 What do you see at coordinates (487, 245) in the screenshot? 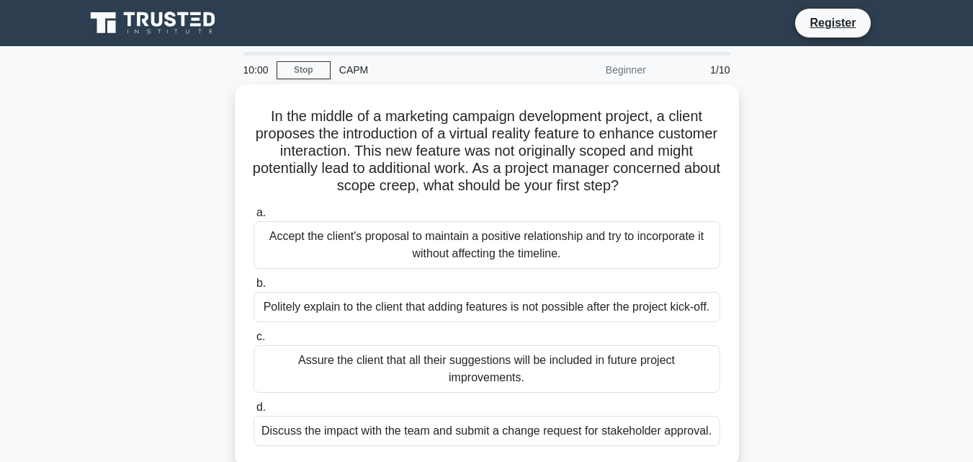
I see `div: Accept the client's proposal to maintain a positive relationship and try to incorporate it withou...` at bounding box center [487, 245].